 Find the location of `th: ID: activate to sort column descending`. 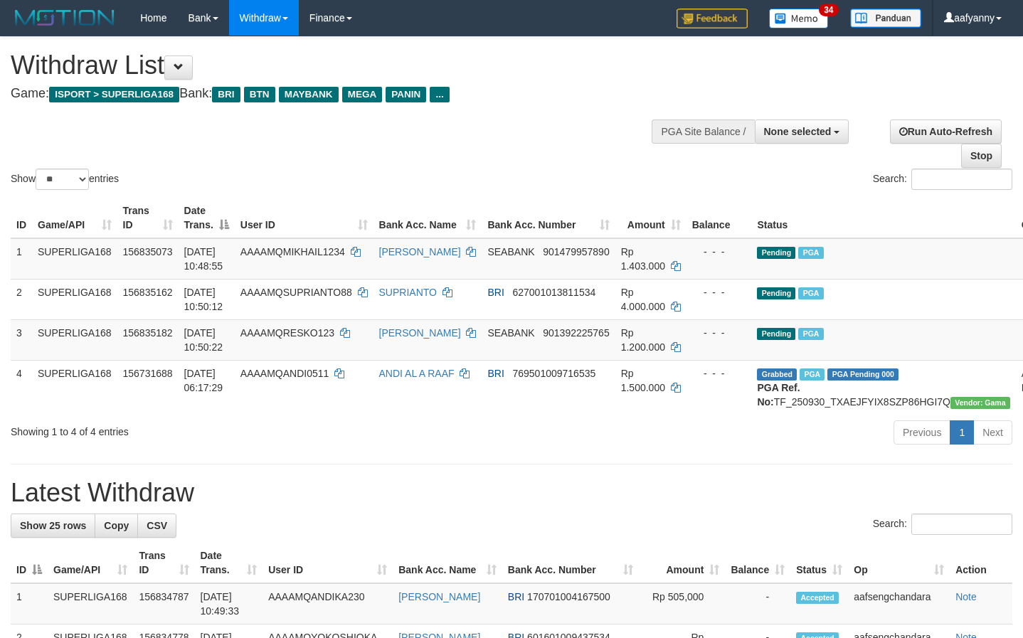

th: ID: activate to sort column descending is located at coordinates (29, 562).